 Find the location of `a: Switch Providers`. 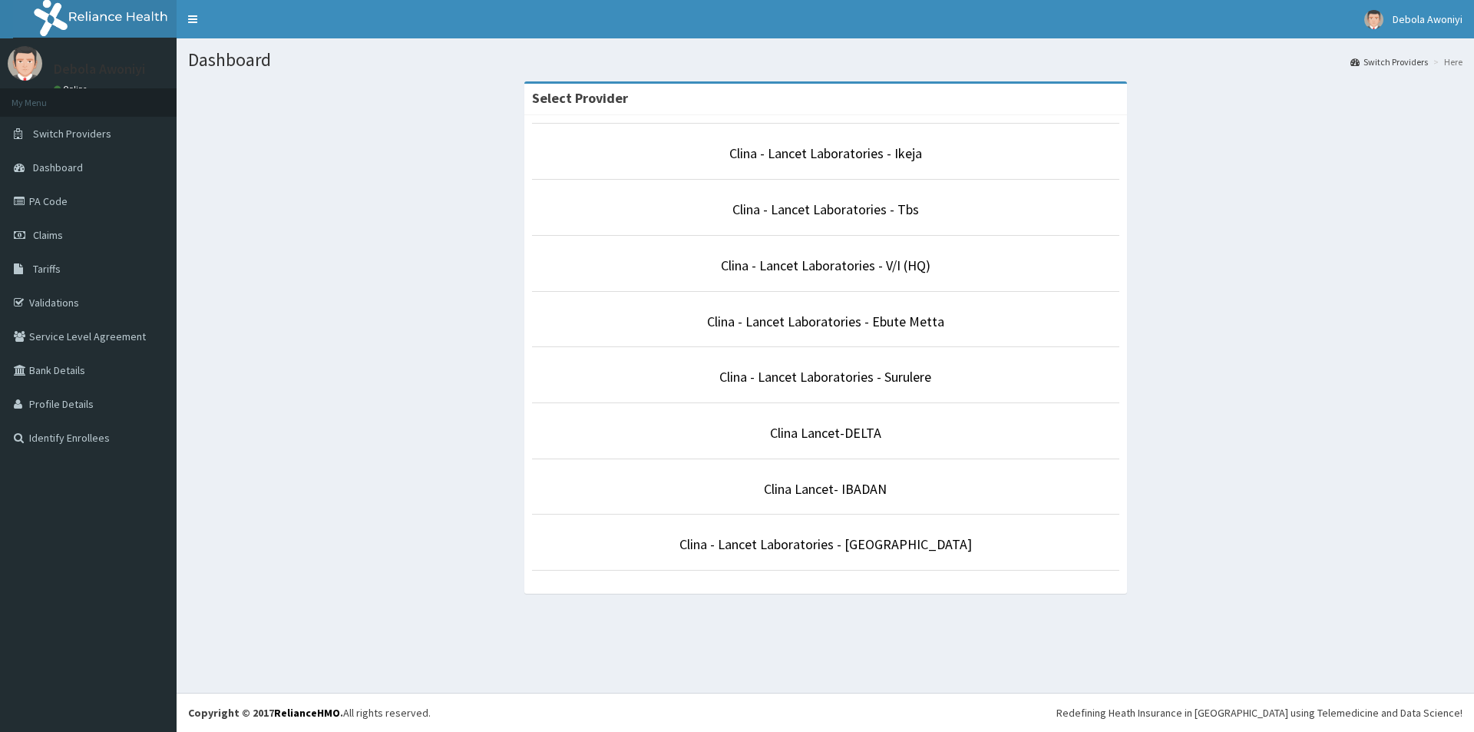

a: Switch Providers is located at coordinates (1389, 61).